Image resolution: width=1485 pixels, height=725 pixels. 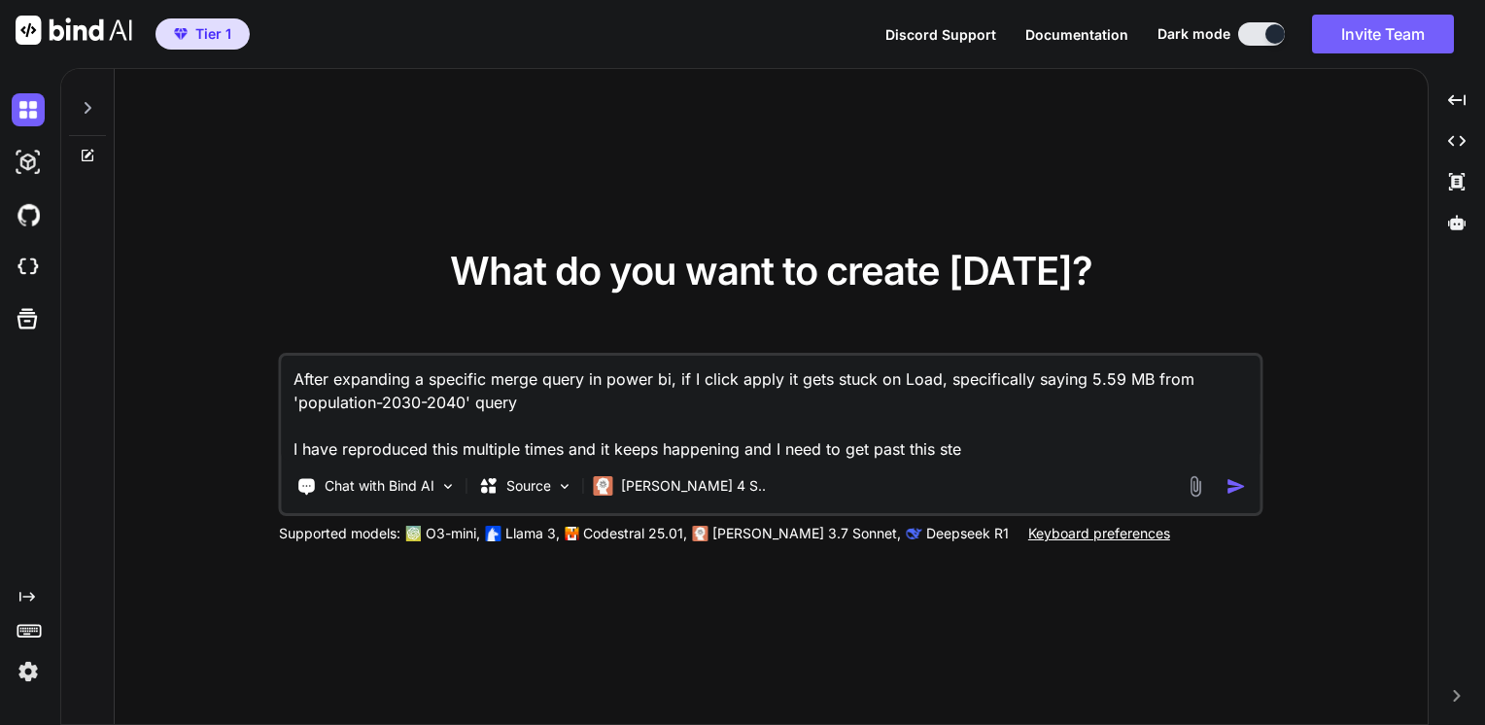 I want to click on img: premium, so click(x=181, y=34).